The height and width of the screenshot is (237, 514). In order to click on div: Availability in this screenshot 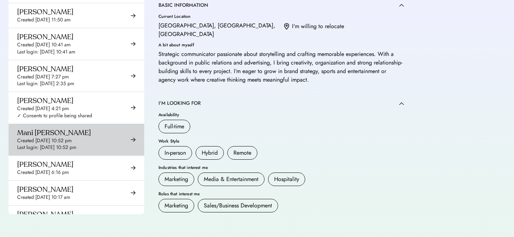, I will do `click(281, 115)`.